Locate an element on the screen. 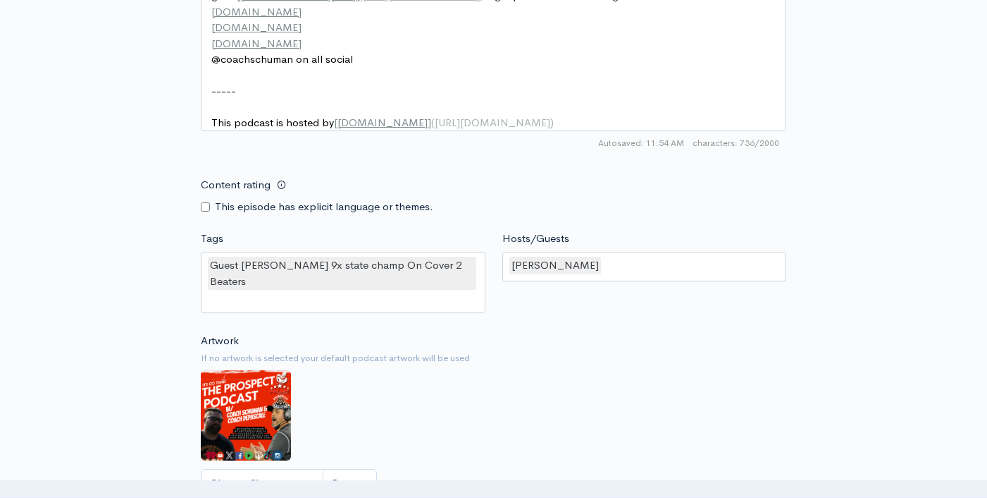 Image resolution: width=987 pixels, height=498 pixels. span: This podcast is hosted by is located at coordinates (383, 122).